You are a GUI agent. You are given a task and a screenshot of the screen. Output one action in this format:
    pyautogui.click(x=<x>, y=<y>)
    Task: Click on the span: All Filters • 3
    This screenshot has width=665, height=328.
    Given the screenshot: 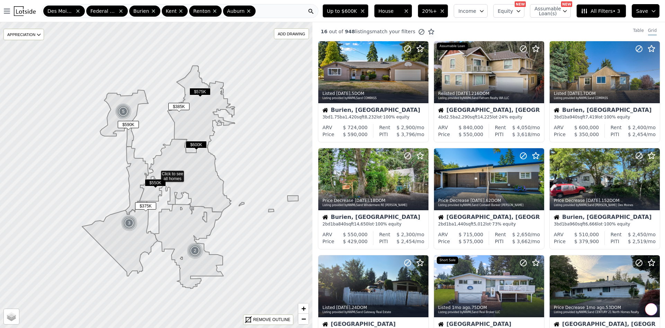 What is the action you would take?
    pyautogui.click(x=600, y=11)
    